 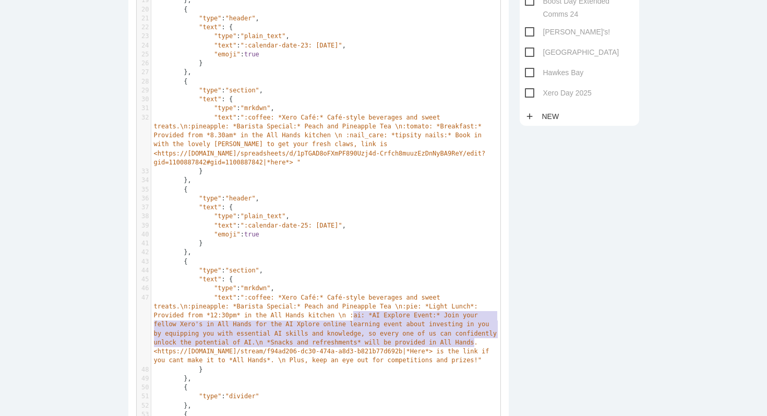 What do you see at coordinates (144, 36) in the screenshot?
I see `div: 23` at bounding box center [144, 36].